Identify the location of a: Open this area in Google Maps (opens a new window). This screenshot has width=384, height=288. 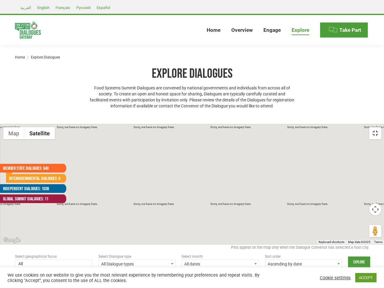
(12, 240).